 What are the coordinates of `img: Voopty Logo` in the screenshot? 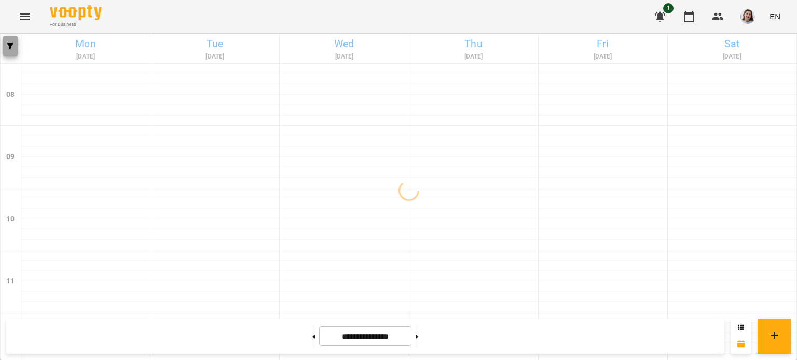 It's located at (76, 12).